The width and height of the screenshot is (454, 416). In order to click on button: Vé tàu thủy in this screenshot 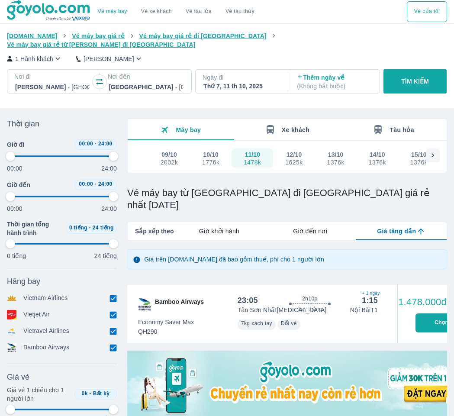, I will do `click(240, 12)`.